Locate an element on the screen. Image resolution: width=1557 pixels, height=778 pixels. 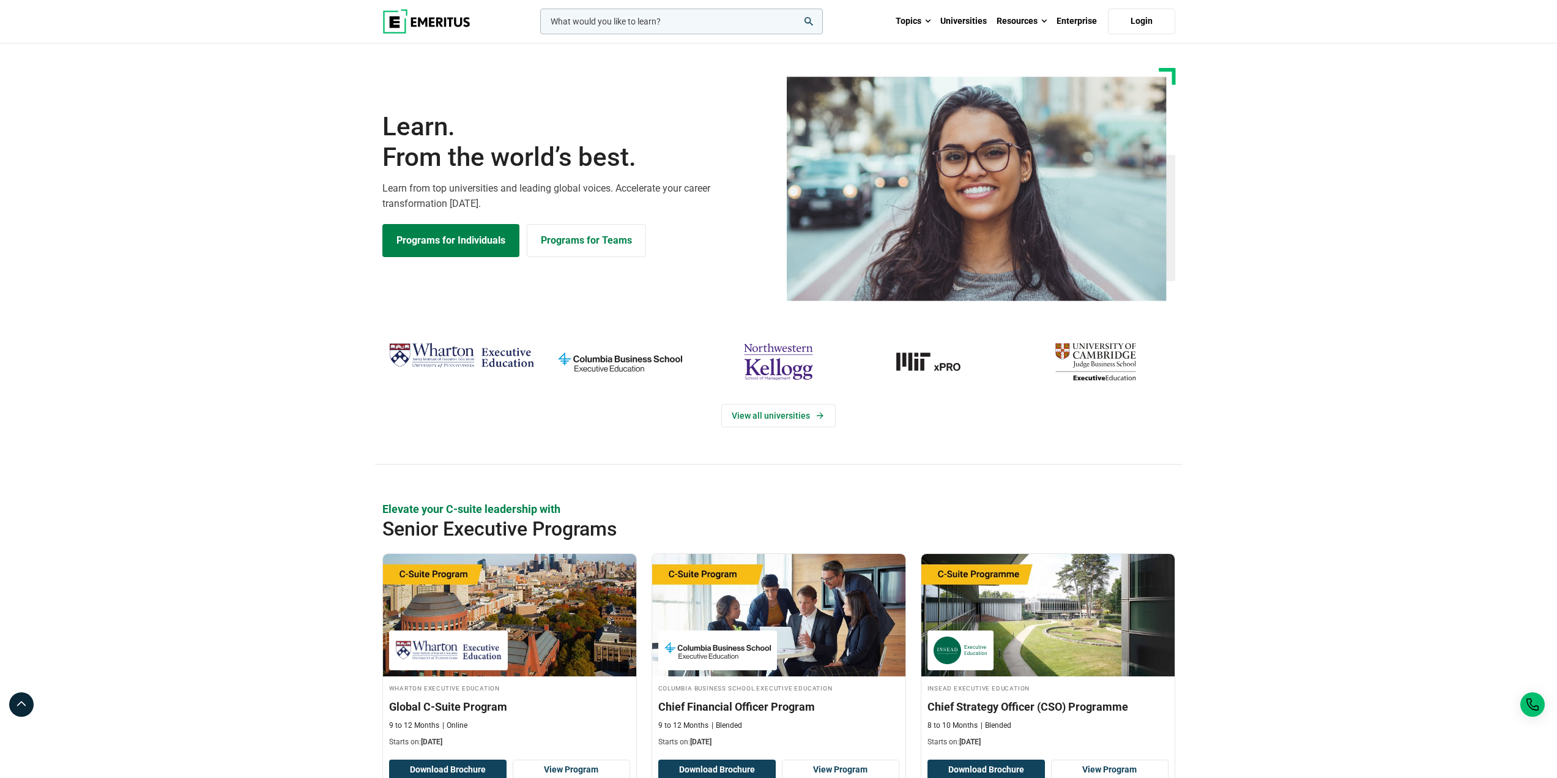
a: Login is located at coordinates (1142, 21).